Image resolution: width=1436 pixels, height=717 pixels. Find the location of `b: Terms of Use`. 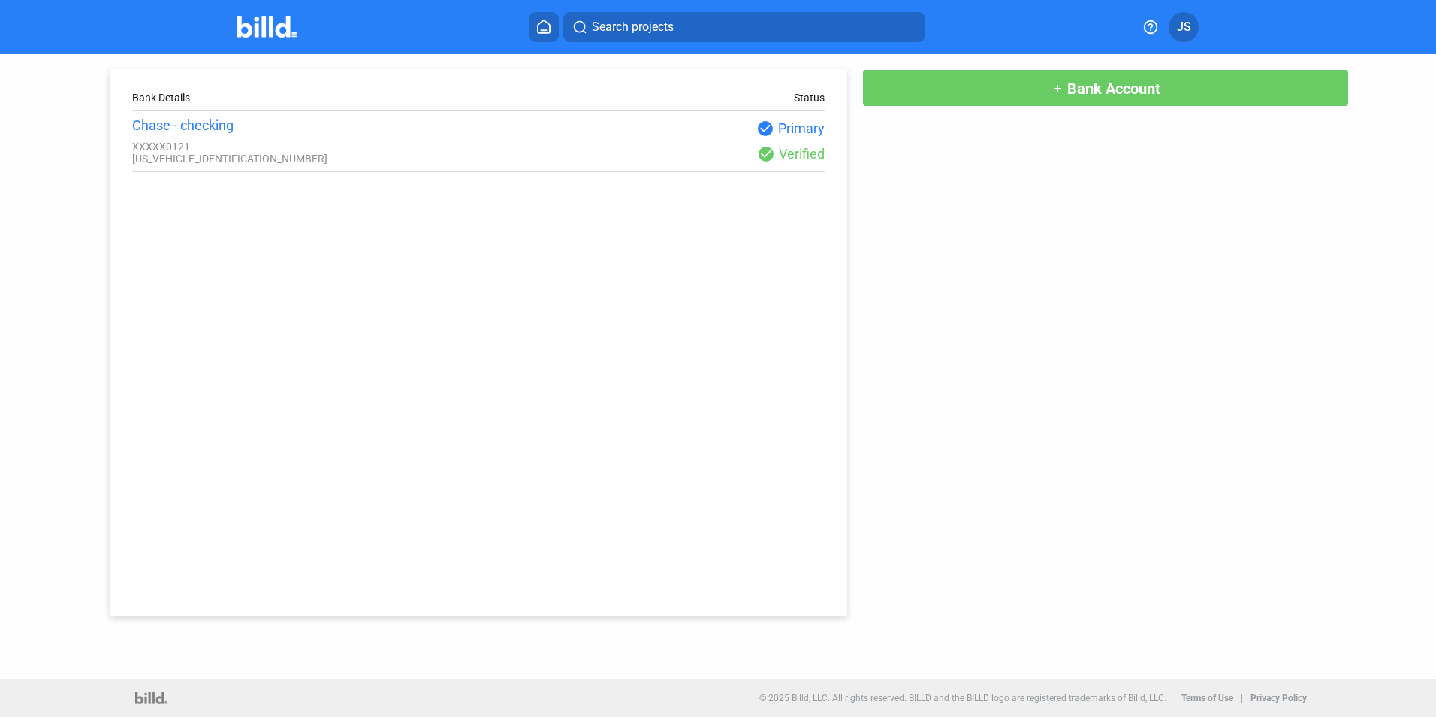

b: Terms of Use is located at coordinates (1207, 698).